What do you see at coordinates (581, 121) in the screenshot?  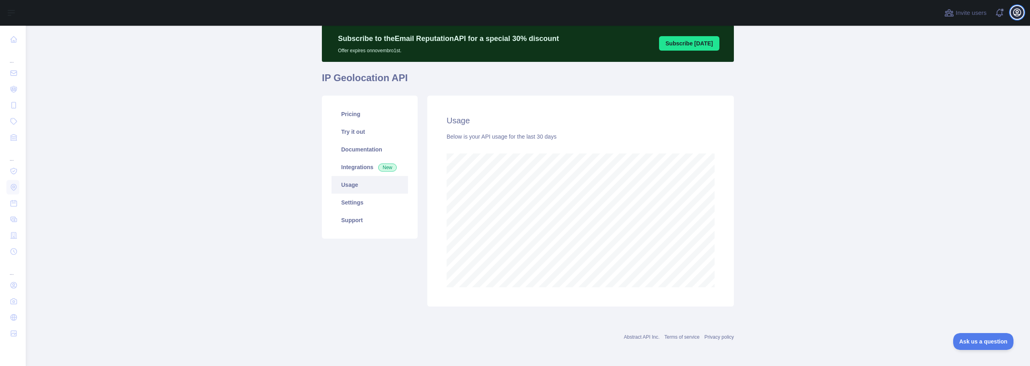 I see `h2: Usage` at bounding box center [581, 121].